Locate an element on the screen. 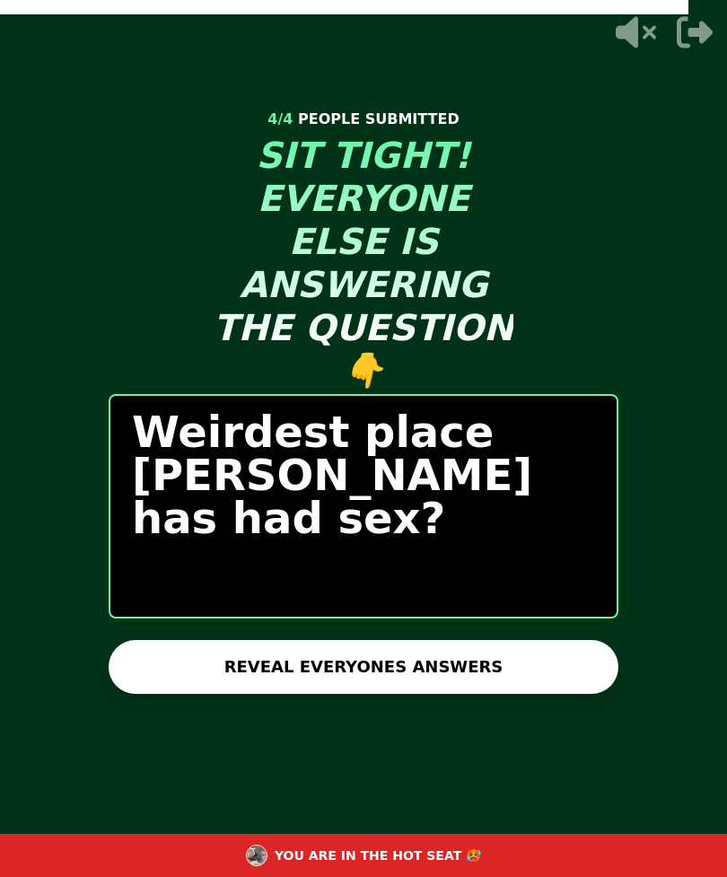 The height and width of the screenshot is (877, 727). p: ELSE IS is located at coordinates (363, 241).